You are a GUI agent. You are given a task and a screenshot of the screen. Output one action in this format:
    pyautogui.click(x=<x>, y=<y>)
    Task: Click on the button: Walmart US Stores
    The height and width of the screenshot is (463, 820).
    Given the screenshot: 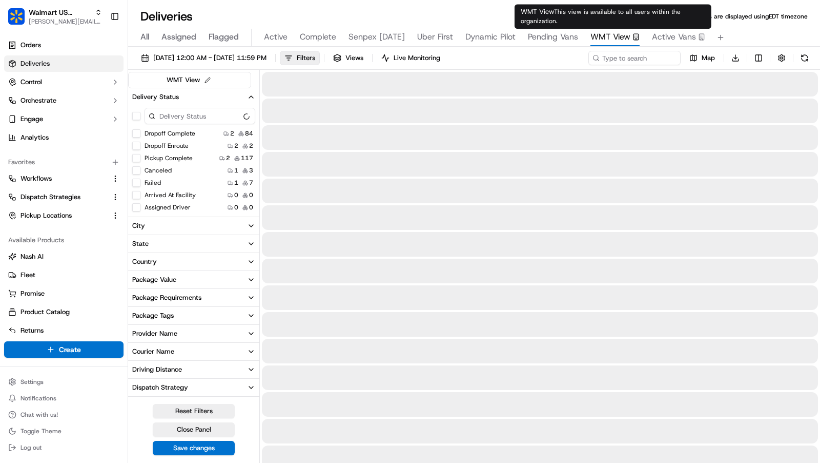 What is the action you would take?
    pyautogui.click(x=59, y=12)
    